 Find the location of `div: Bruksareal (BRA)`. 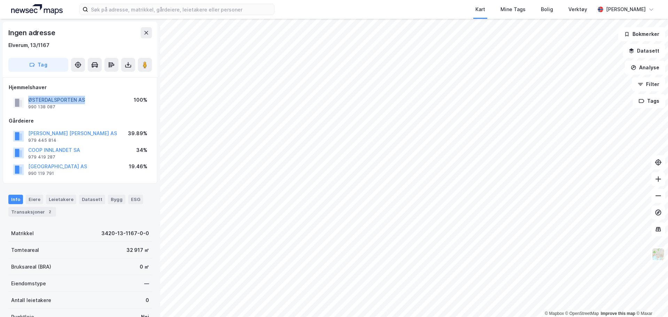

div: Bruksareal (BRA) is located at coordinates (31, 267).